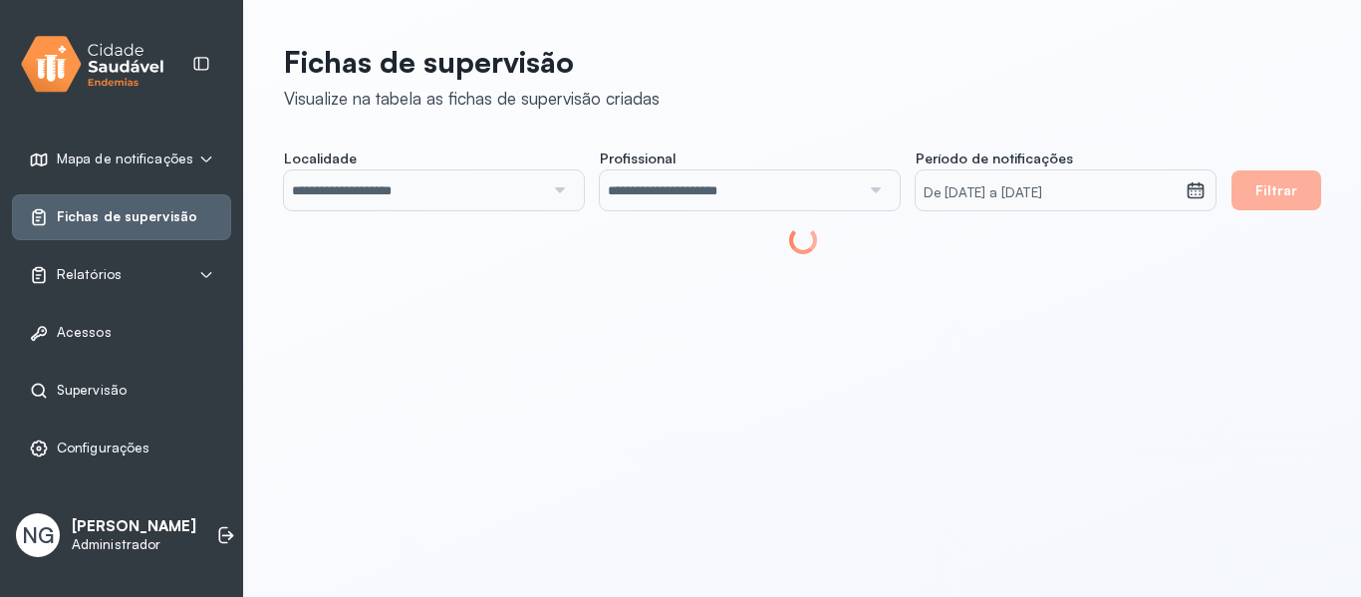 The width and height of the screenshot is (1361, 597). What do you see at coordinates (38, 535) in the screenshot?
I see `span: NG` at bounding box center [38, 535].